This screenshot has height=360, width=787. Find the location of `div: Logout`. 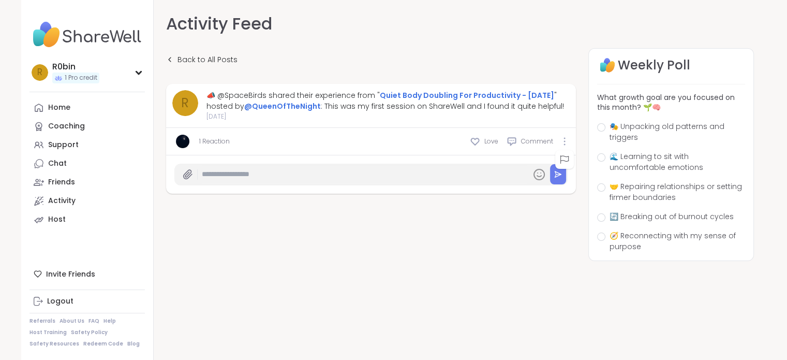

div: Logout is located at coordinates (60, 301).